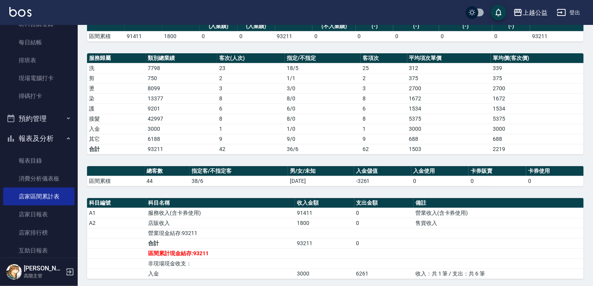 The width and height of the screenshot is (593, 286). What do you see at coordinates (384, 273) in the screenshot?
I see `td: 6261` at bounding box center [384, 273].